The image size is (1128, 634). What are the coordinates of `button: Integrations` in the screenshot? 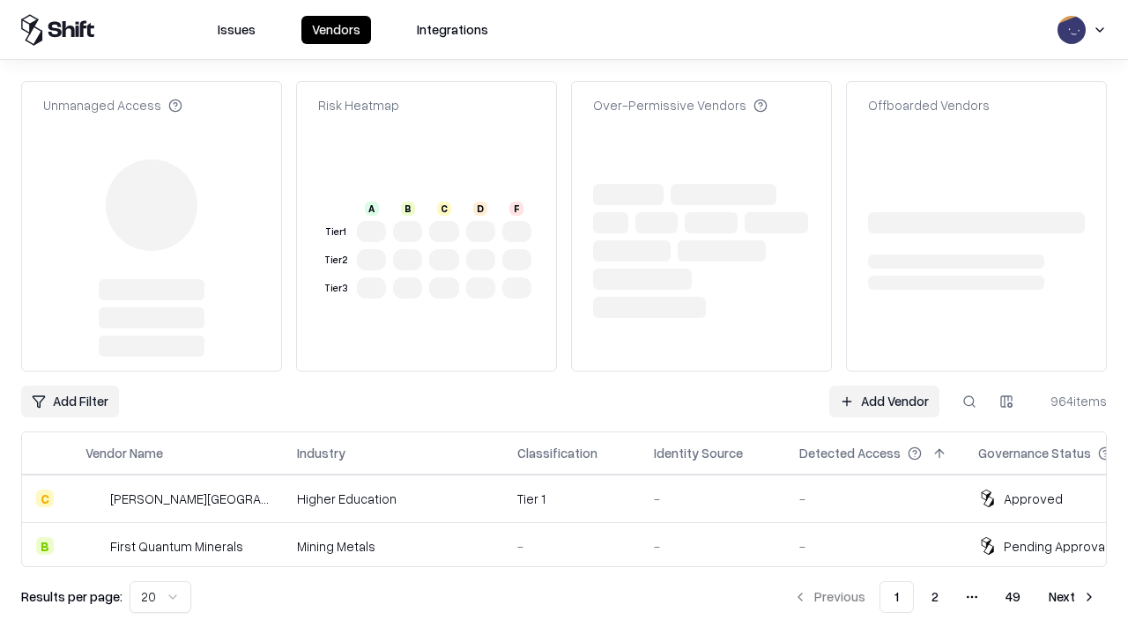 It's located at (452, 30).